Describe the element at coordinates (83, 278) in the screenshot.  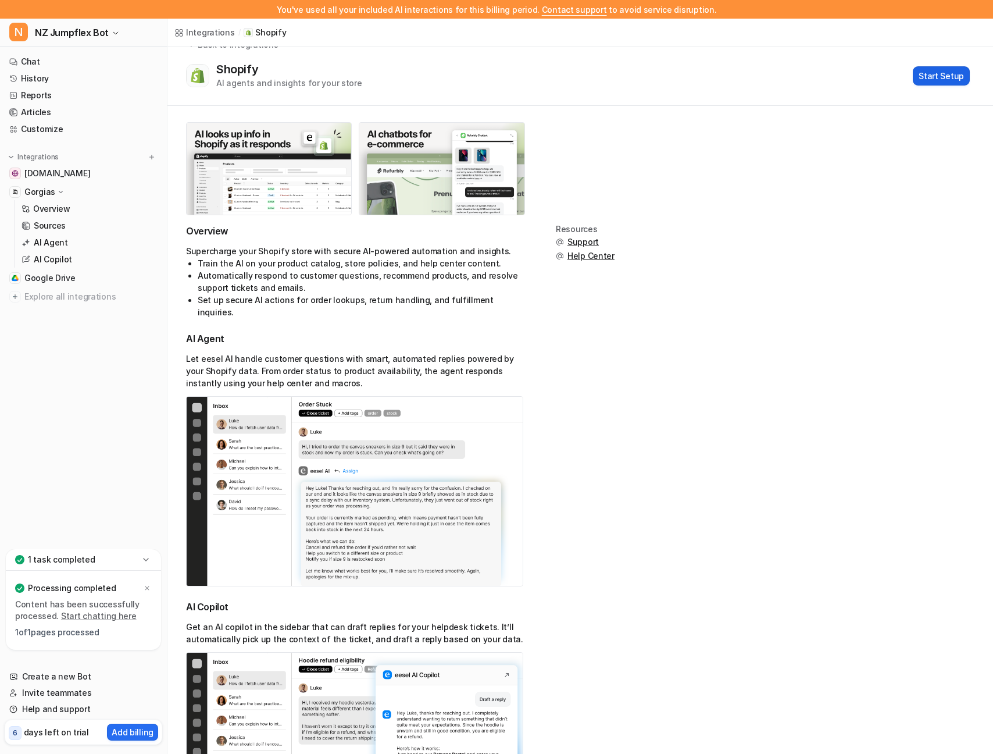
I see `a: Google DriveGoogle Drive` at that location.